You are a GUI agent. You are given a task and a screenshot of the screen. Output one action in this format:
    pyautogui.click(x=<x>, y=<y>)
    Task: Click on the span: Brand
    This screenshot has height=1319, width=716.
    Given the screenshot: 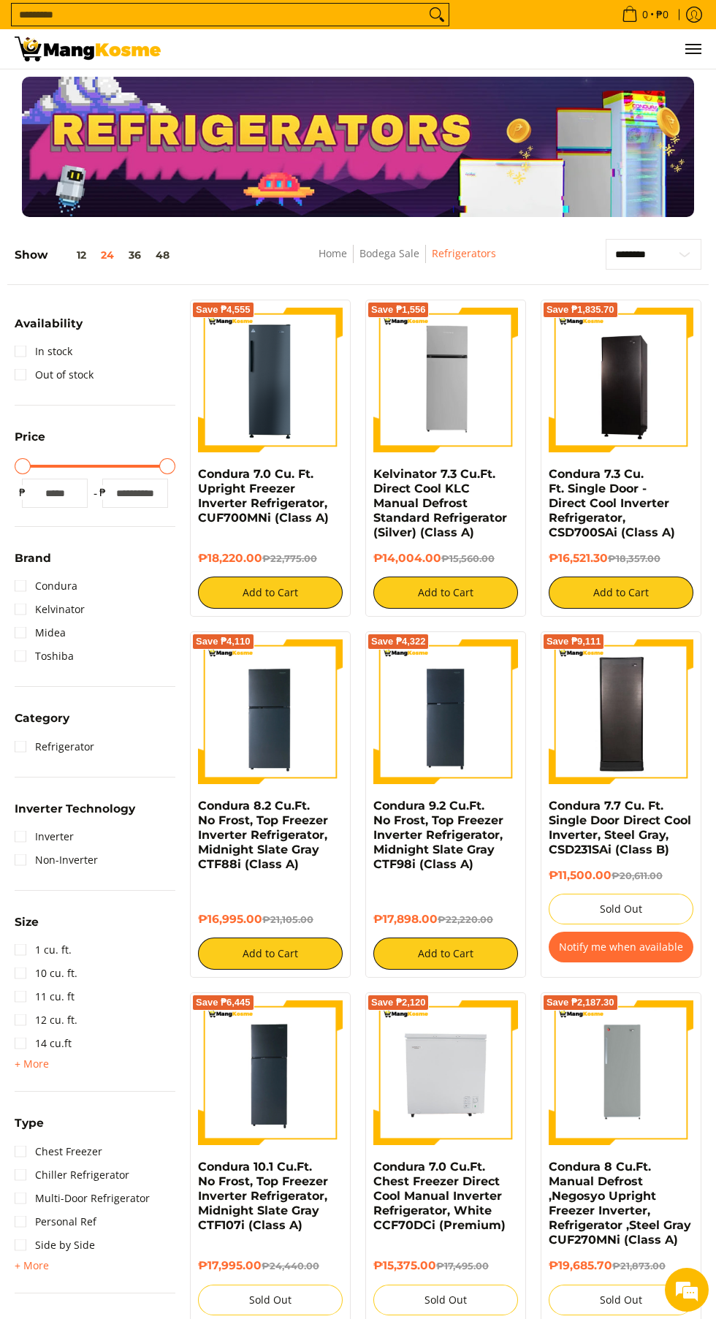 What is the action you would take?
    pyautogui.click(x=33, y=558)
    